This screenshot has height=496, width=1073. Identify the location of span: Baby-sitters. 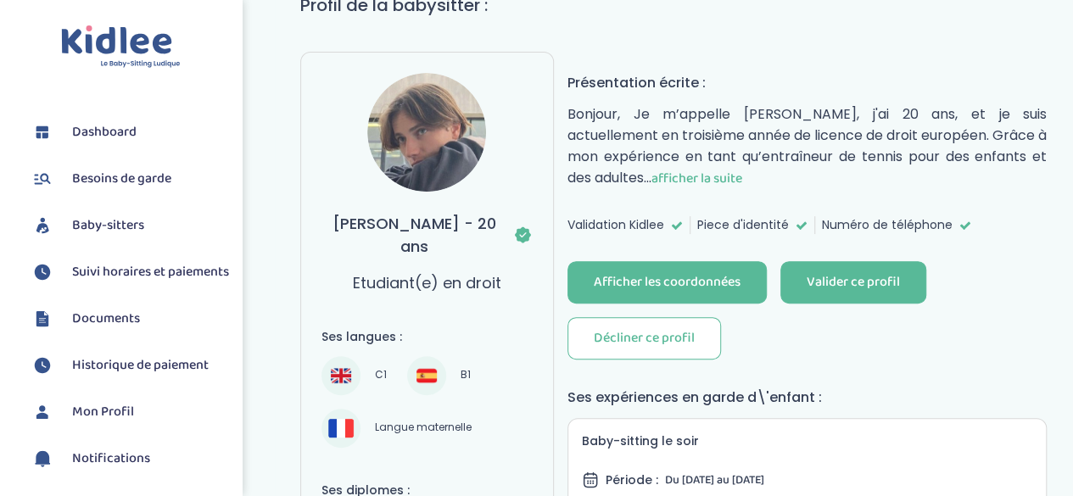
(108, 226).